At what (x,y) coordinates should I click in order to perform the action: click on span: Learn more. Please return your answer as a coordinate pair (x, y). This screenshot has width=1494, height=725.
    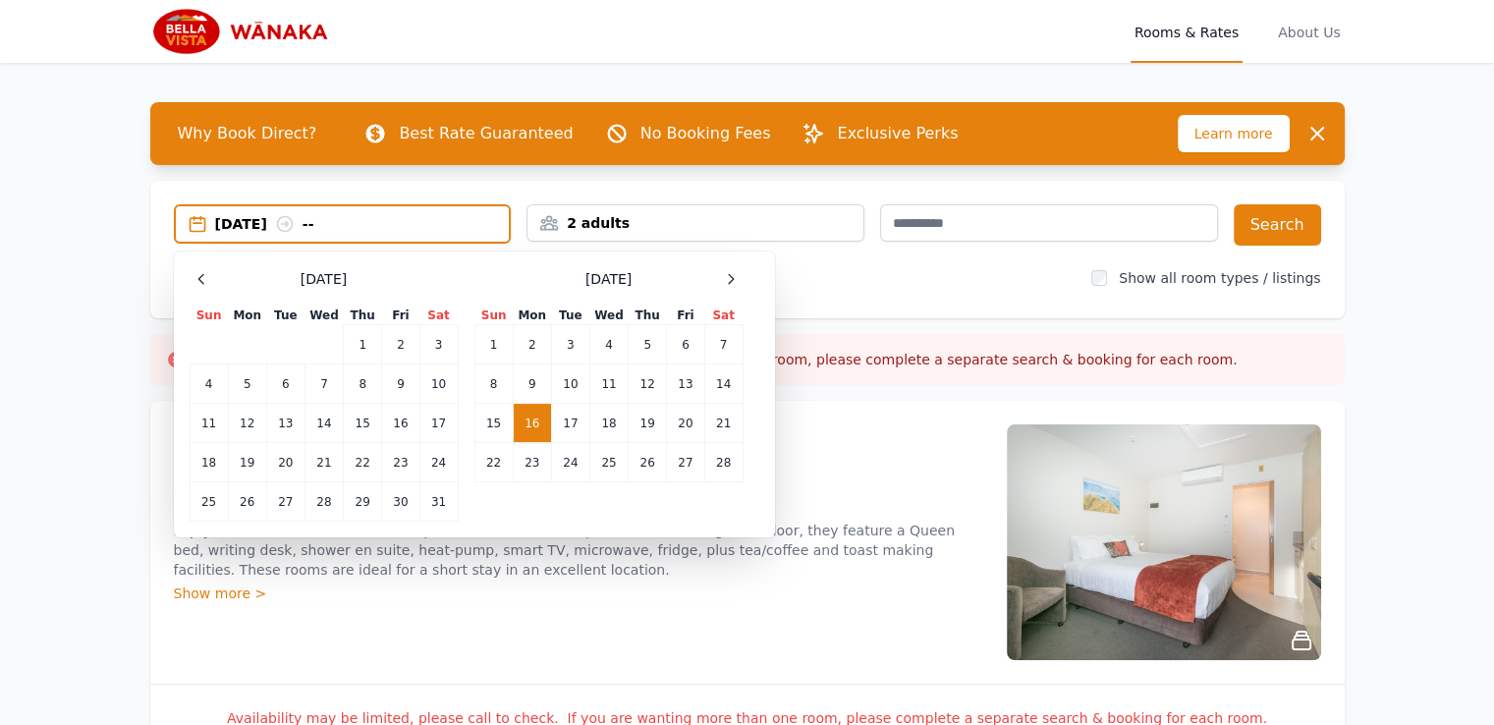
    Looking at the image, I should click on (1233, 134).